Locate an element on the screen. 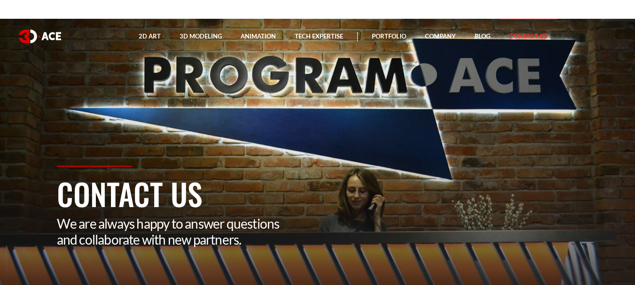 The height and width of the screenshot is (285, 635). a: Company is located at coordinates (440, 36).